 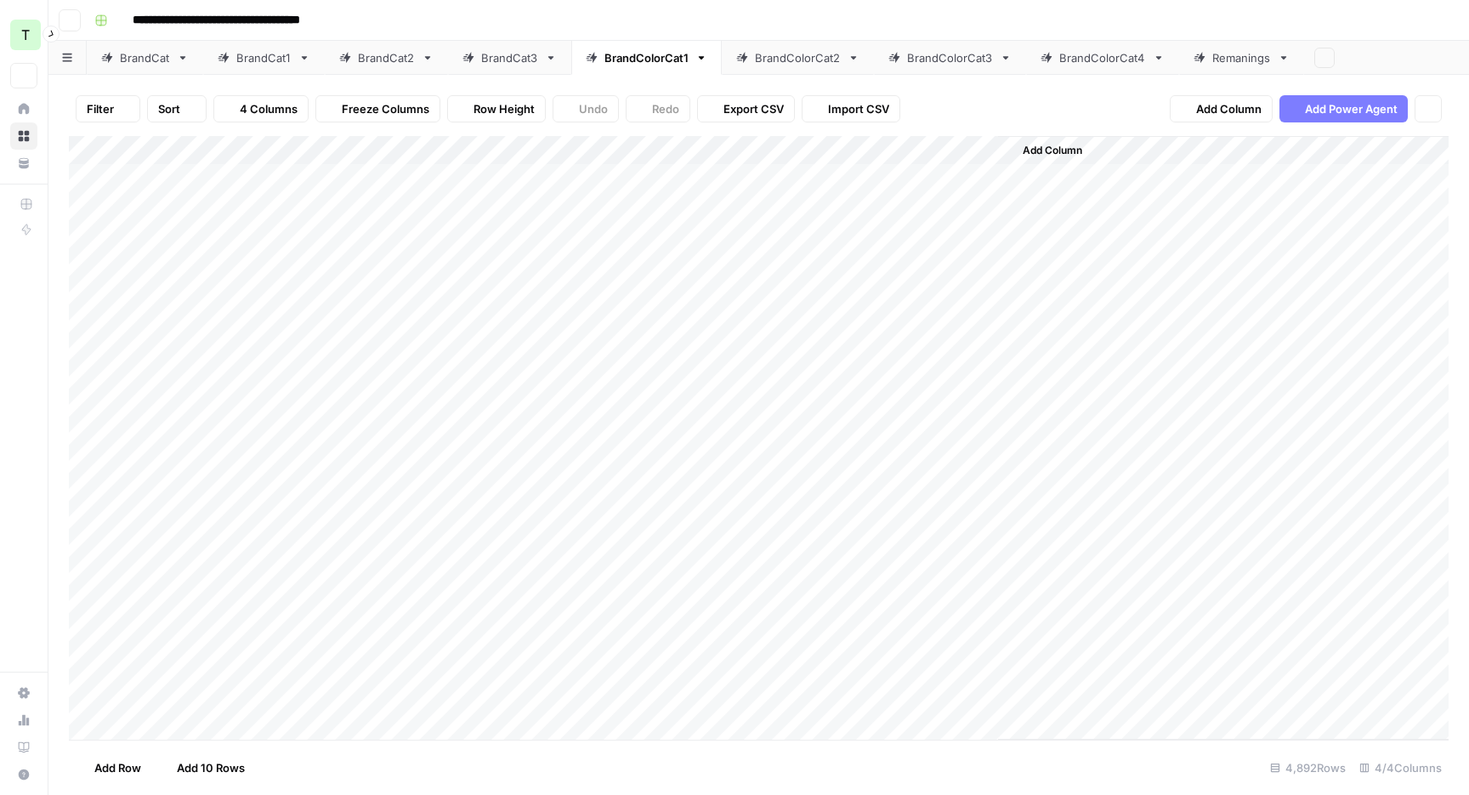 What do you see at coordinates (211, 768) in the screenshot?
I see `span: Add 10 Rows` at bounding box center [211, 768].